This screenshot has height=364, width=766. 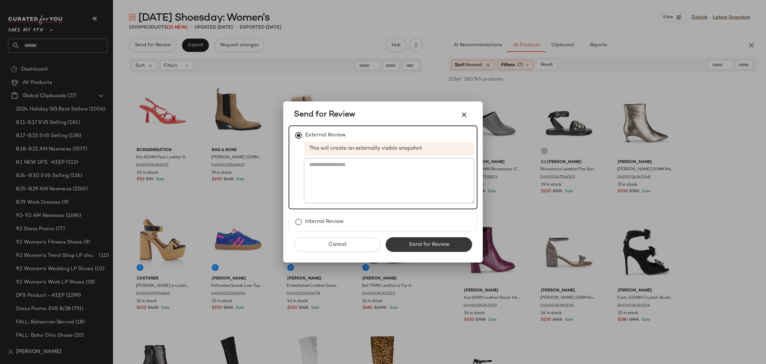 What do you see at coordinates (337, 244) in the screenshot?
I see `span: Cancel` at bounding box center [337, 244].